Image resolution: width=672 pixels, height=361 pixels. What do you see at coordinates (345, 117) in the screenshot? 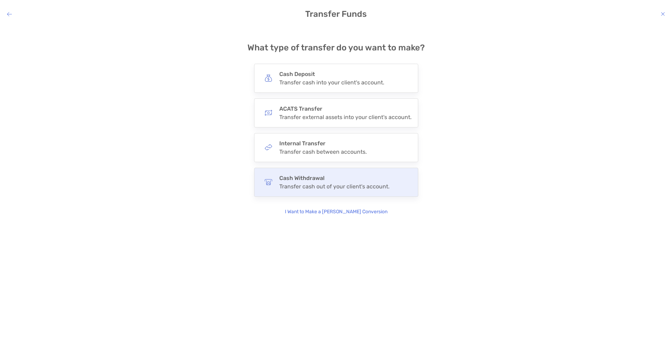
I see `div: Transfer external assets into your client's account.` at bounding box center [345, 117].